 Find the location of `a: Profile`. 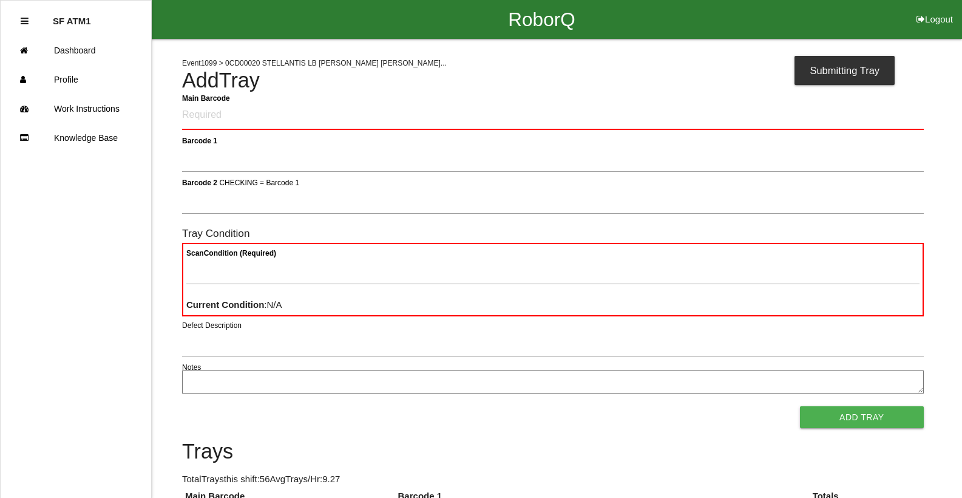

a: Profile is located at coordinates (76, 80).